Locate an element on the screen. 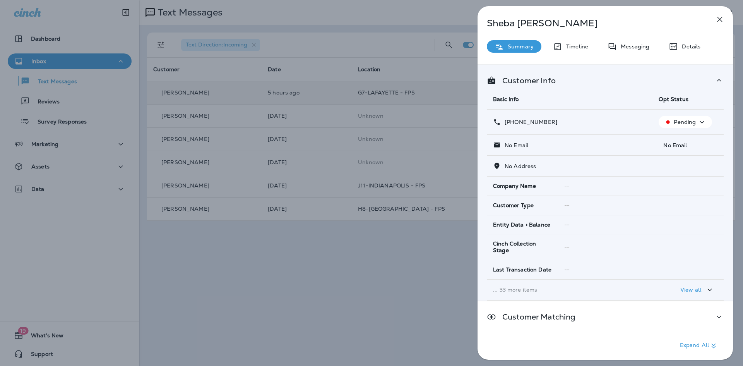 The image size is (743, 366). p: Customer Matching is located at coordinates (536, 317).